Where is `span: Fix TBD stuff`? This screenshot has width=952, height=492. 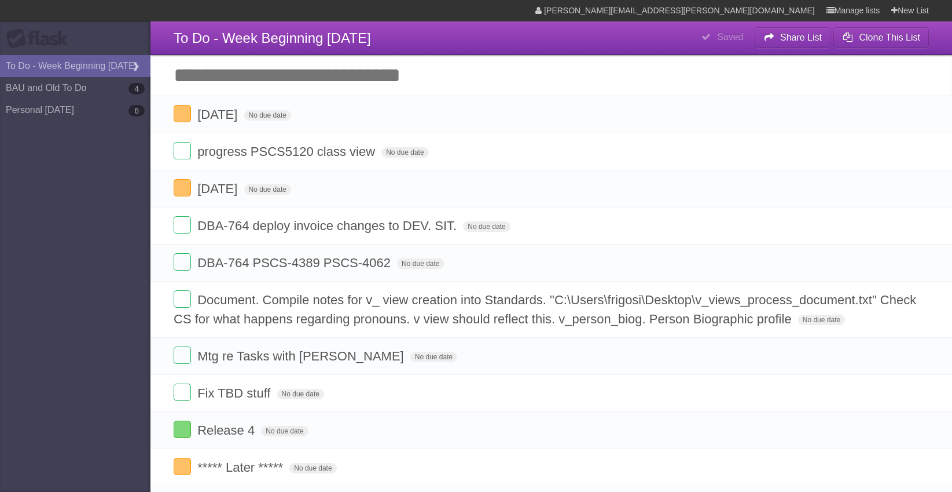
span: Fix TBD stuff is located at coordinates (235, 393).